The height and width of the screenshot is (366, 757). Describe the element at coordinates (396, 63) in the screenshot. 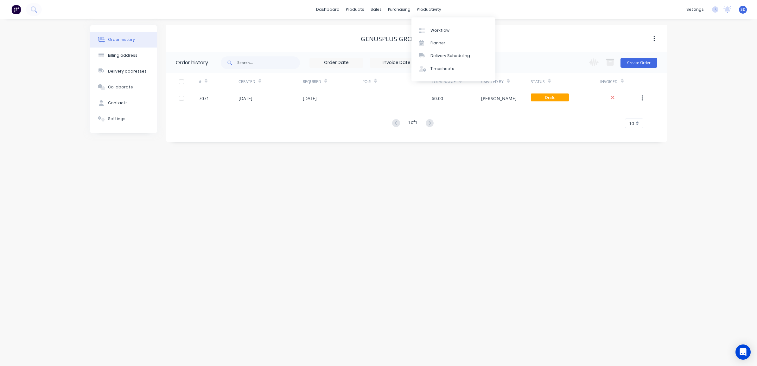

I see `input: Invoice Date` at that location.